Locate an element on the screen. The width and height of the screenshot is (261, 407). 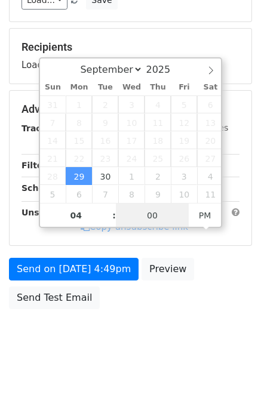
span: October 3, 2025 is located at coordinates (184, 176).